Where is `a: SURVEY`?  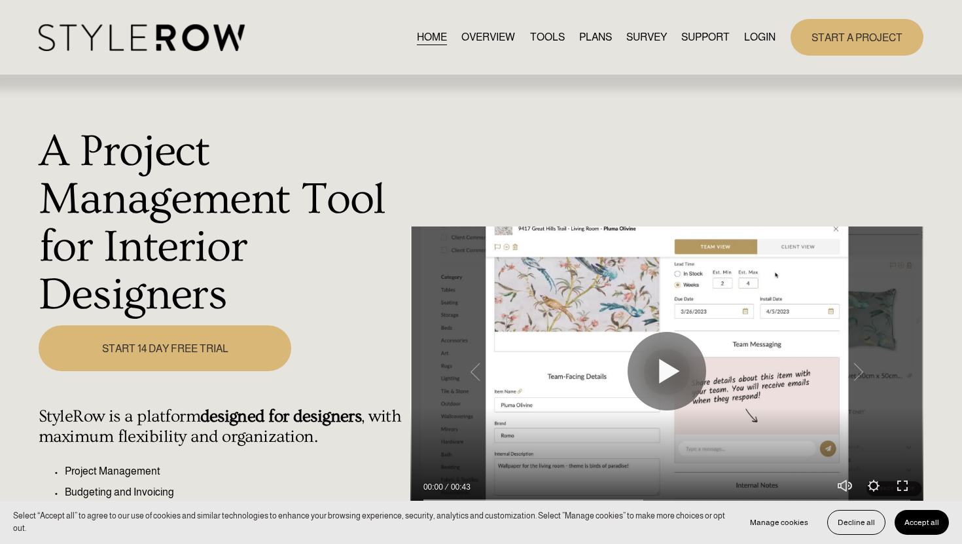
a: SURVEY is located at coordinates (647, 37).